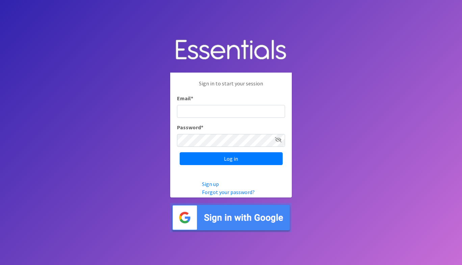 The width and height of the screenshot is (462, 265). Describe the element at coordinates (185, 98) in the screenshot. I see `label: Email` at that location.